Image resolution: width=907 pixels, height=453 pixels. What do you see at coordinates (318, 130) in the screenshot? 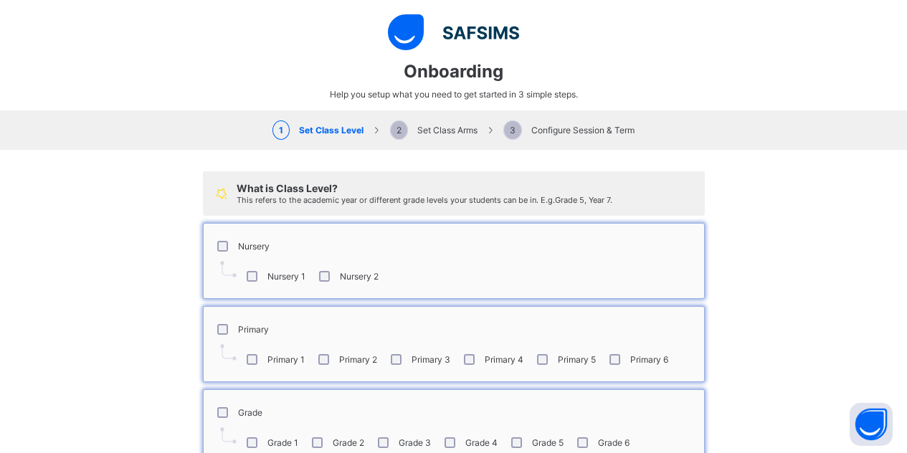
I see `span: Set Class Level` at bounding box center [318, 130].